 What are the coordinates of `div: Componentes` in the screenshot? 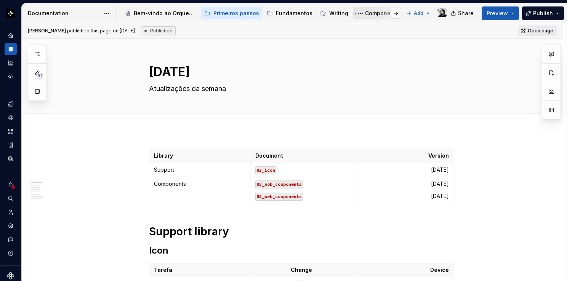 It's located at (383, 13).